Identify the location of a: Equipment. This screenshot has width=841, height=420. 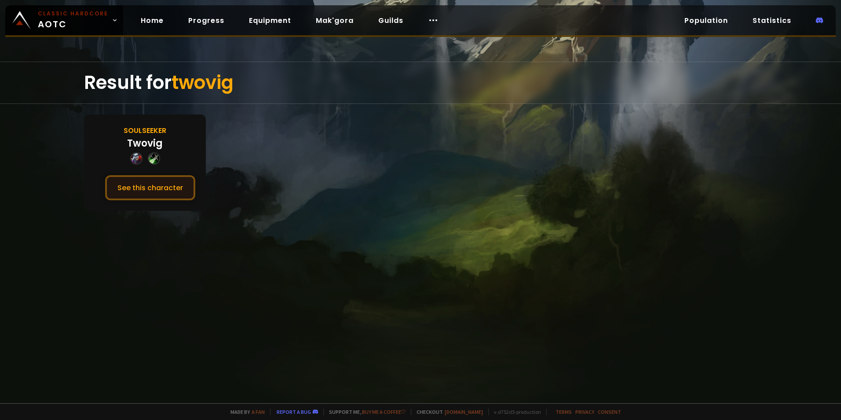
(270, 20).